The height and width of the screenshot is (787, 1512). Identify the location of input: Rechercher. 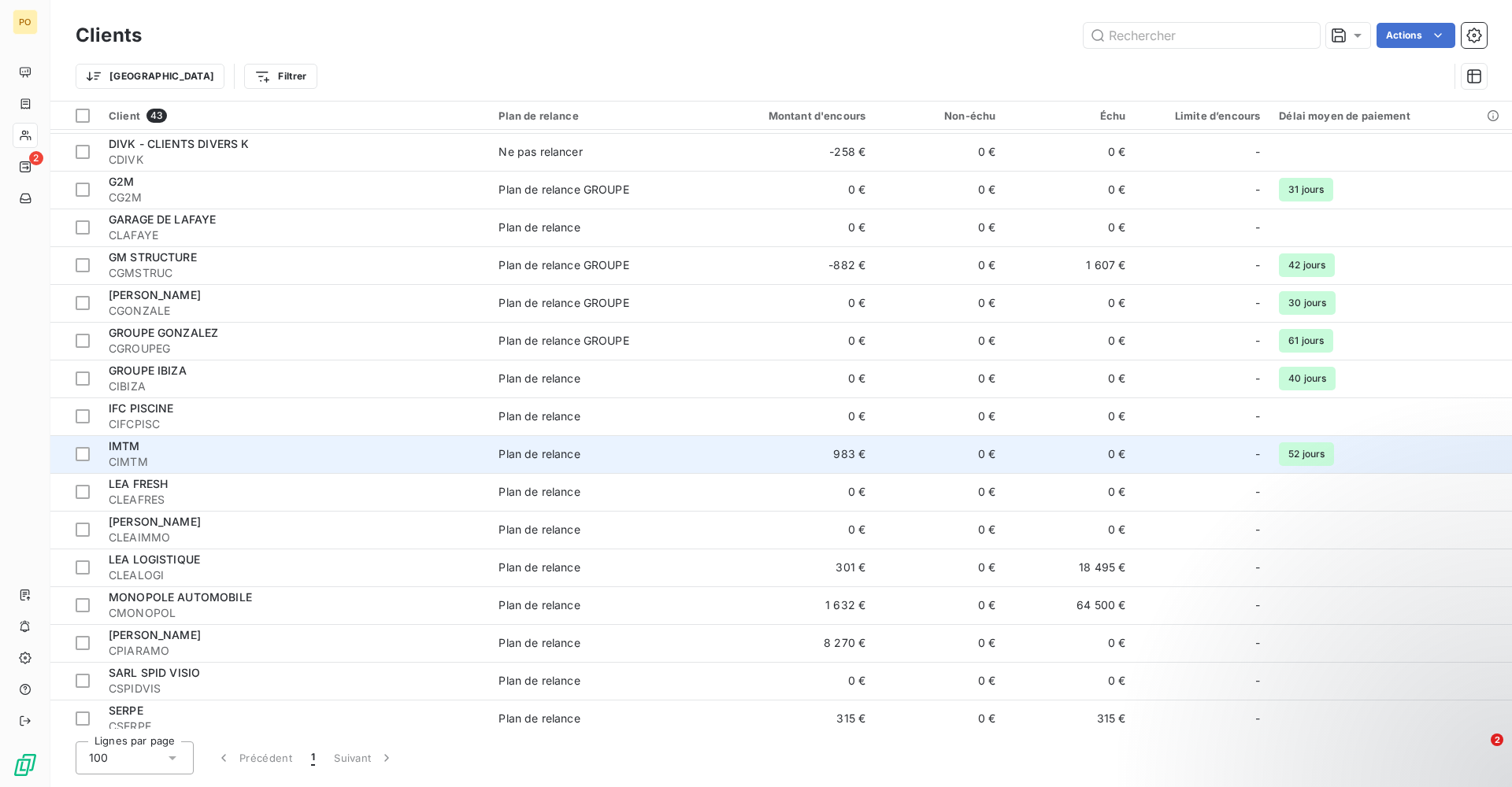
(1202, 36).